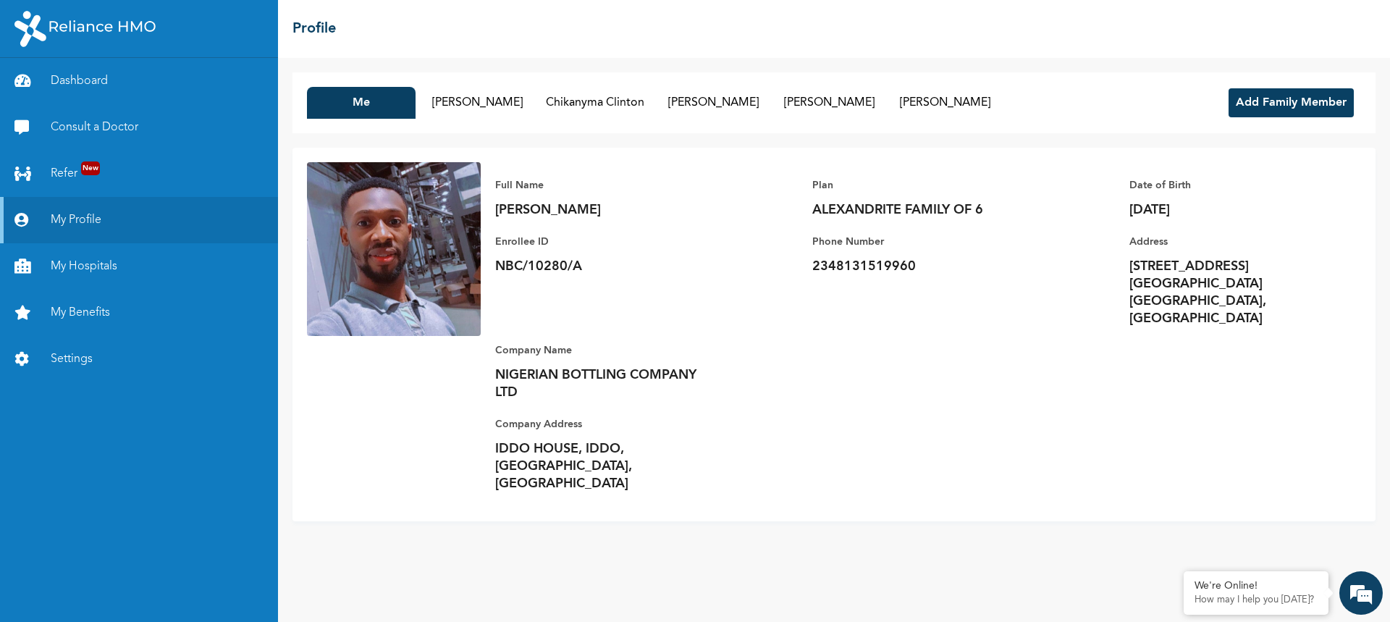  What do you see at coordinates (595, 103) in the screenshot?
I see `button: Chikanyma Clinton` at bounding box center [595, 103].